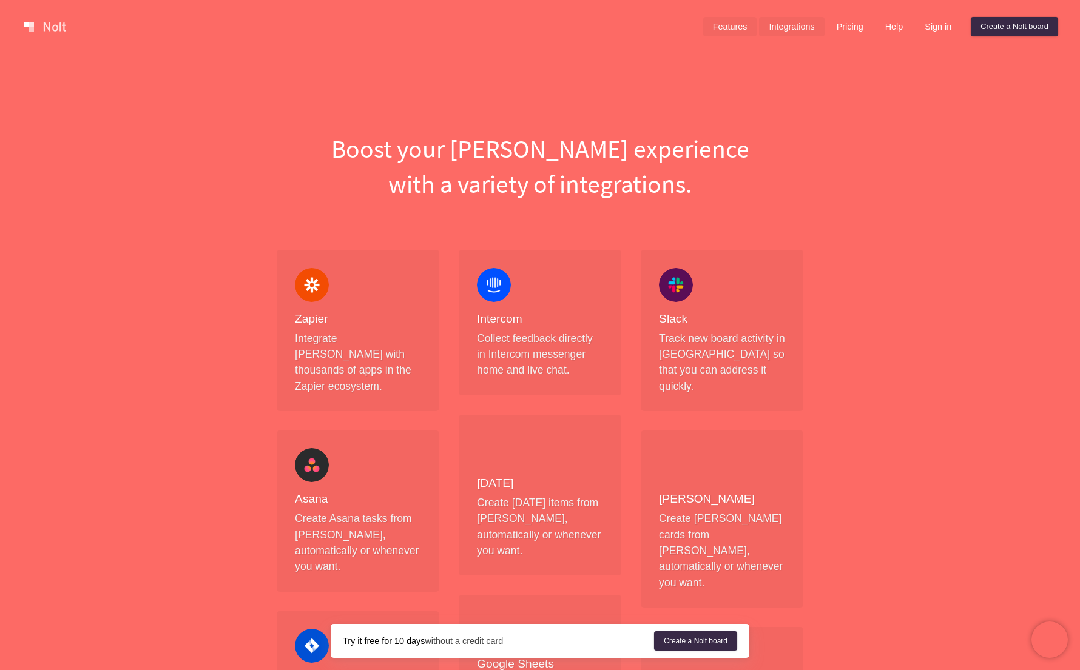 The image size is (1080, 670). I want to click on p: Collect feedback directly in Intercom messenger home and live chat., so click(540, 354).